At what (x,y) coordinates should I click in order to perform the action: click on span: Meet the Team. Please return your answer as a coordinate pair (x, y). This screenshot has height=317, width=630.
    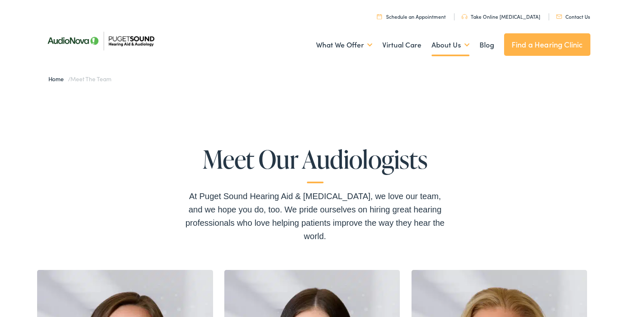
    Looking at the image, I should click on (90, 79).